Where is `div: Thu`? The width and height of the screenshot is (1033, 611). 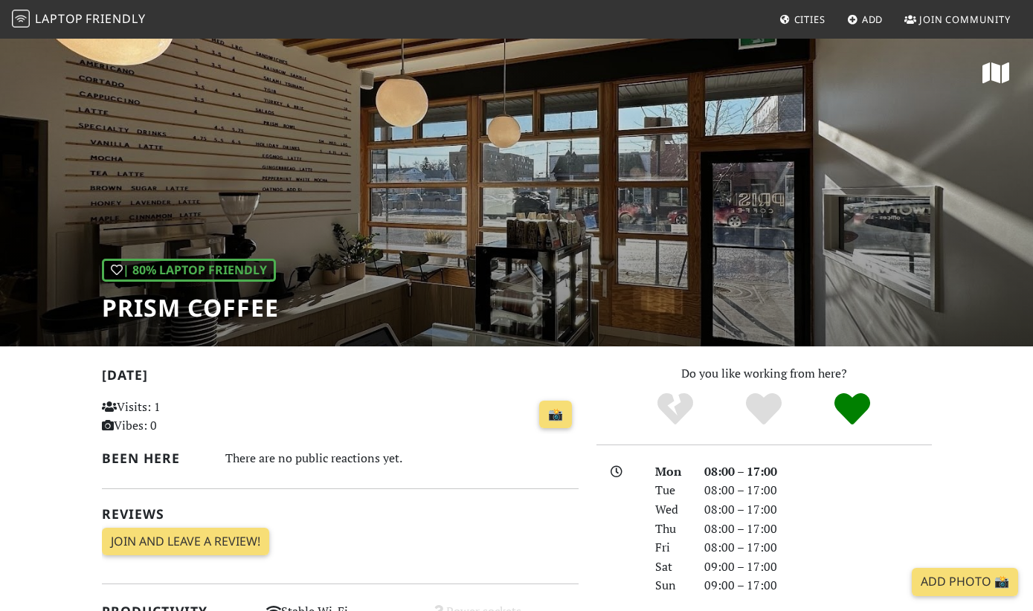
div: Thu is located at coordinates (671, 529).